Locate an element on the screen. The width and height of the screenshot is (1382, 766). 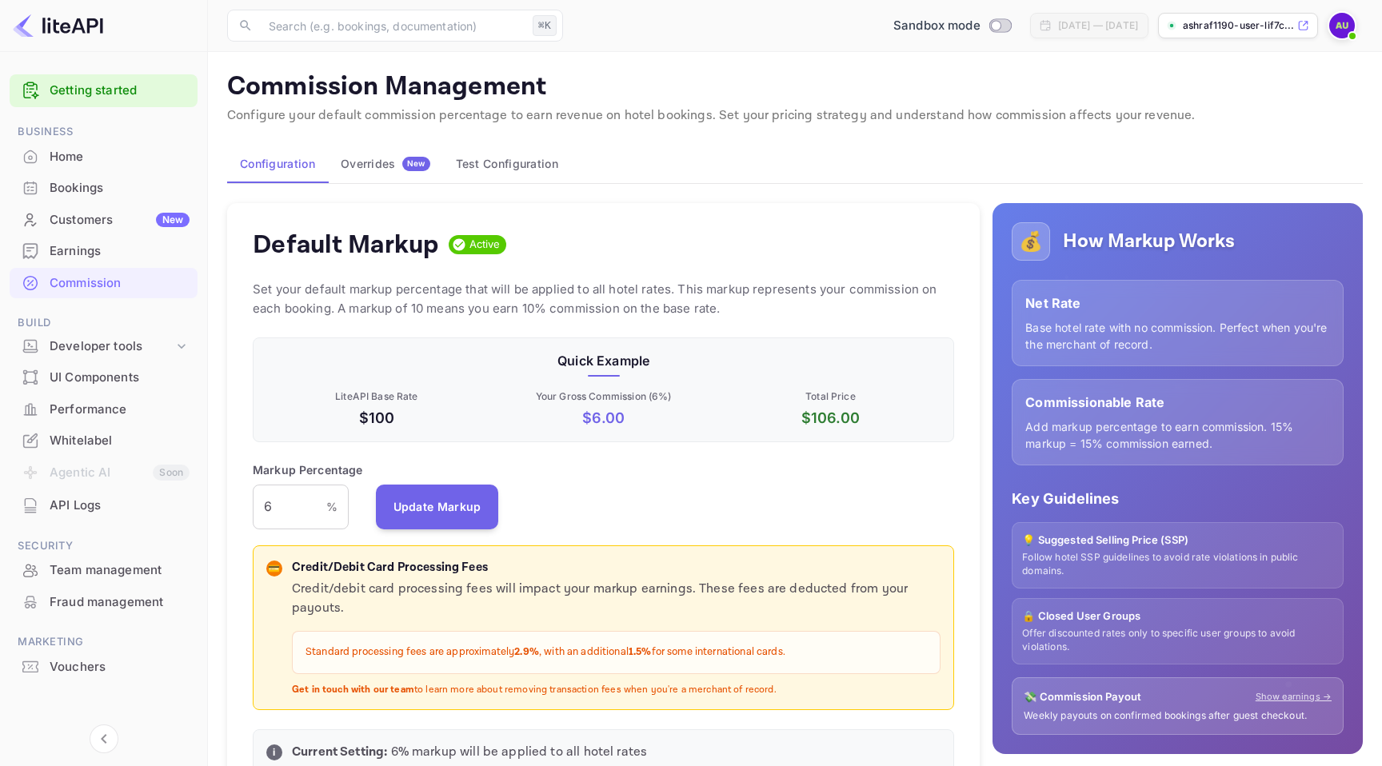
p: Quick Example is located at coordinates (603, 361).